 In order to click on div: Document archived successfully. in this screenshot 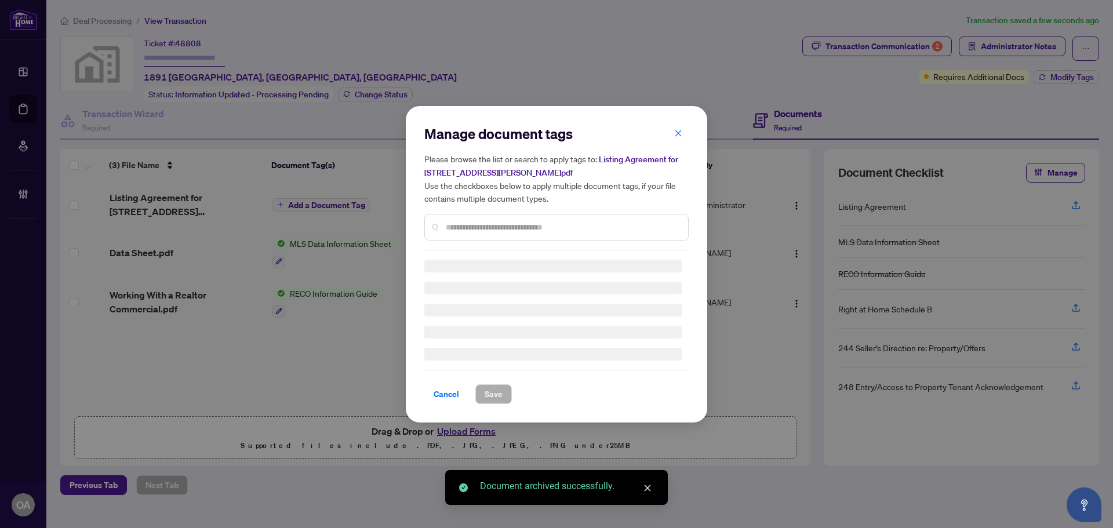, I will do `click(567, 486)`.